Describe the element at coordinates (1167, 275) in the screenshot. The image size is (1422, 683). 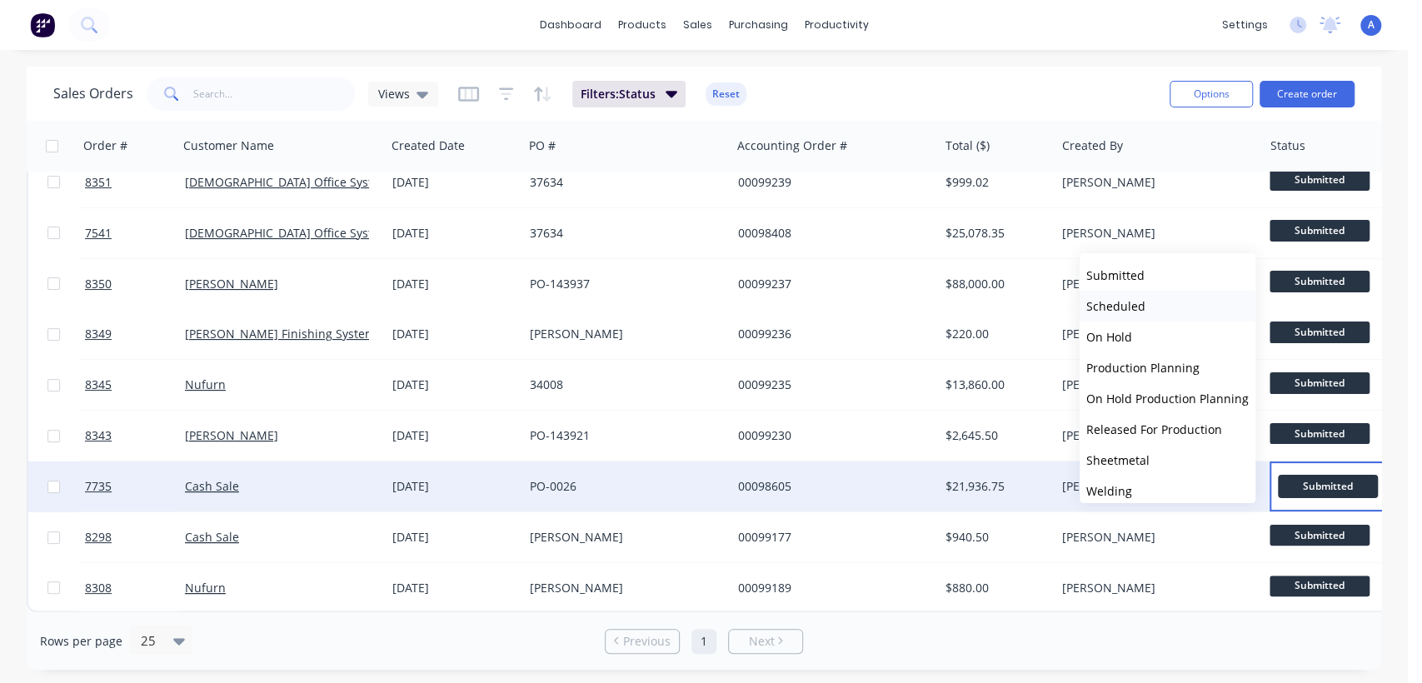
I see `button: Submitted` at that location.